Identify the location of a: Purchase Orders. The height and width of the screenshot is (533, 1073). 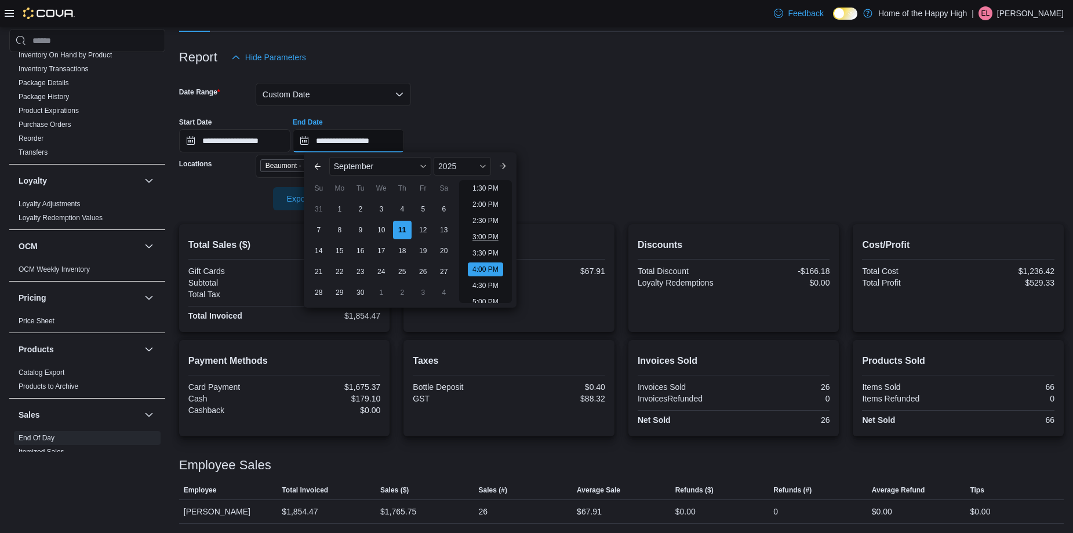
(45, 125).